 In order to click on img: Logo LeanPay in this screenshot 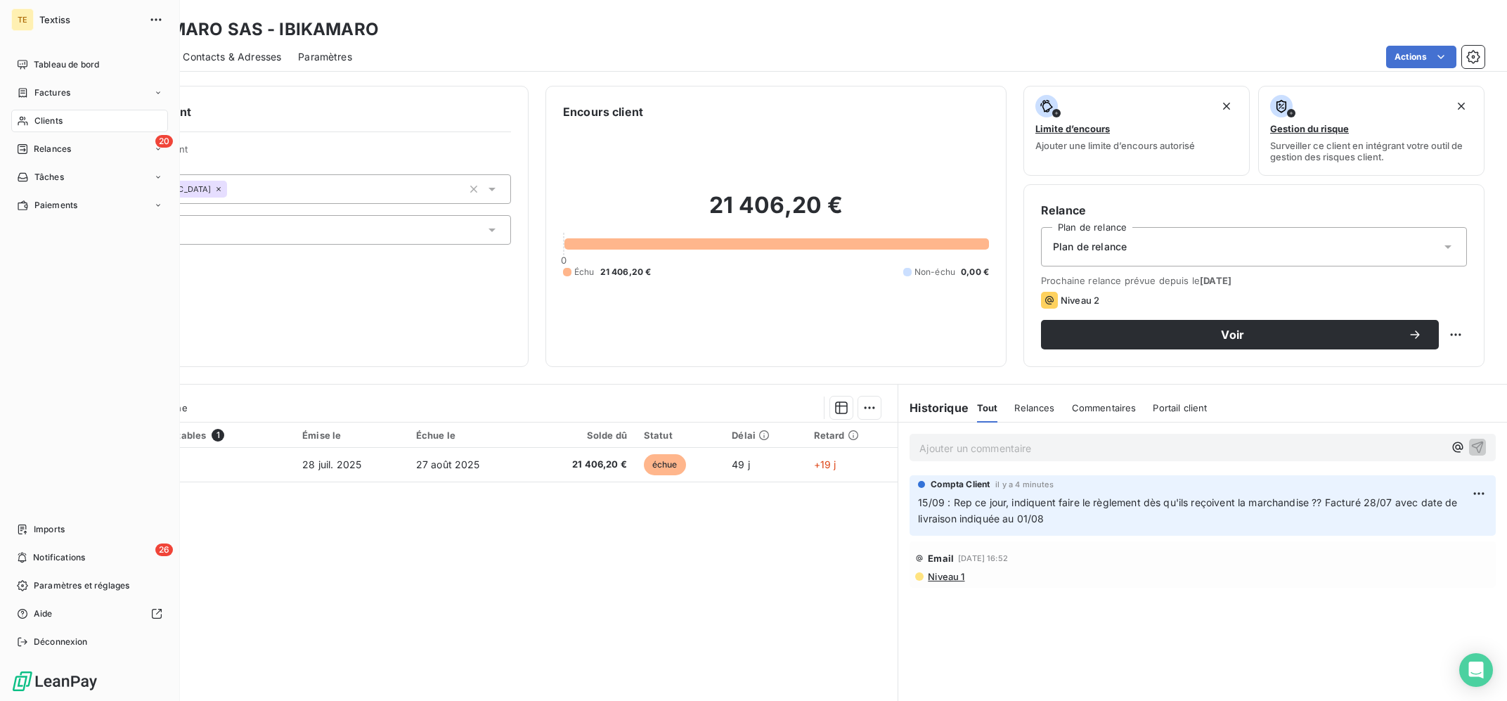, I will do `click(55, 681)`.